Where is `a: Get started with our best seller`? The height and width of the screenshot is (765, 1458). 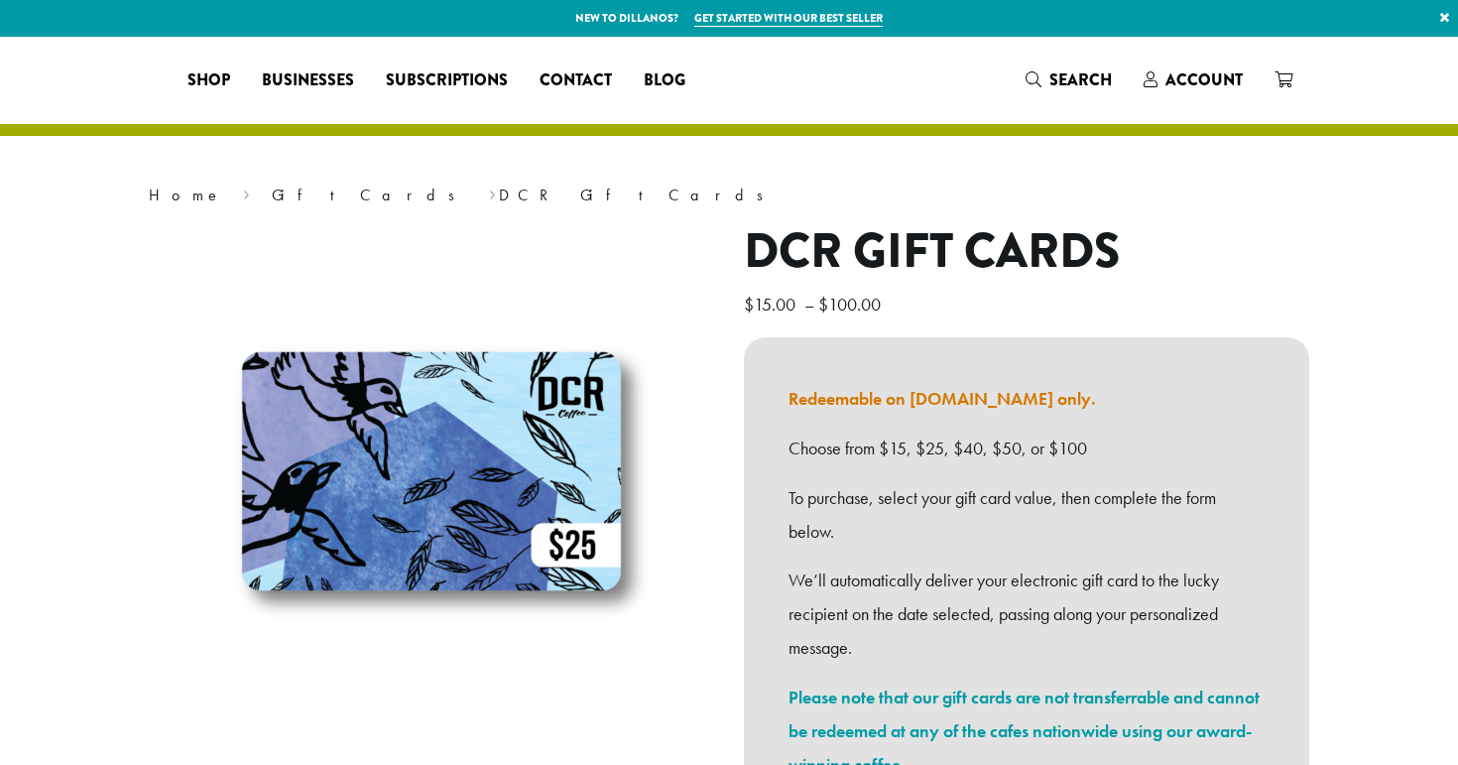 a: Get started with our best seller is located at coordinates (788, 18).